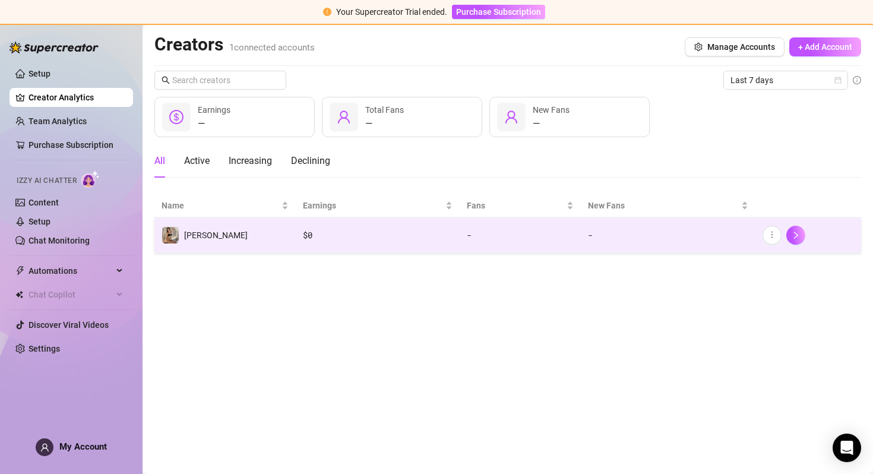 The height and width of the screenshot is (474, 873). What do you see at coordinates (44, 349) in the screenshot?
I see `a: Settings` at bounding box center [44, 349].